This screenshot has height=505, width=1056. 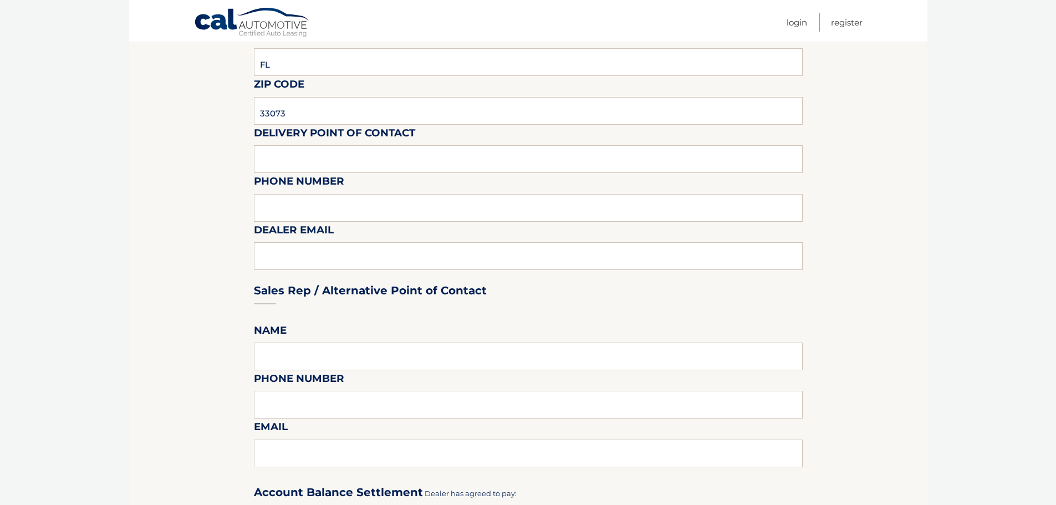 I want to click on a: Register, so click(x=846, y=22).